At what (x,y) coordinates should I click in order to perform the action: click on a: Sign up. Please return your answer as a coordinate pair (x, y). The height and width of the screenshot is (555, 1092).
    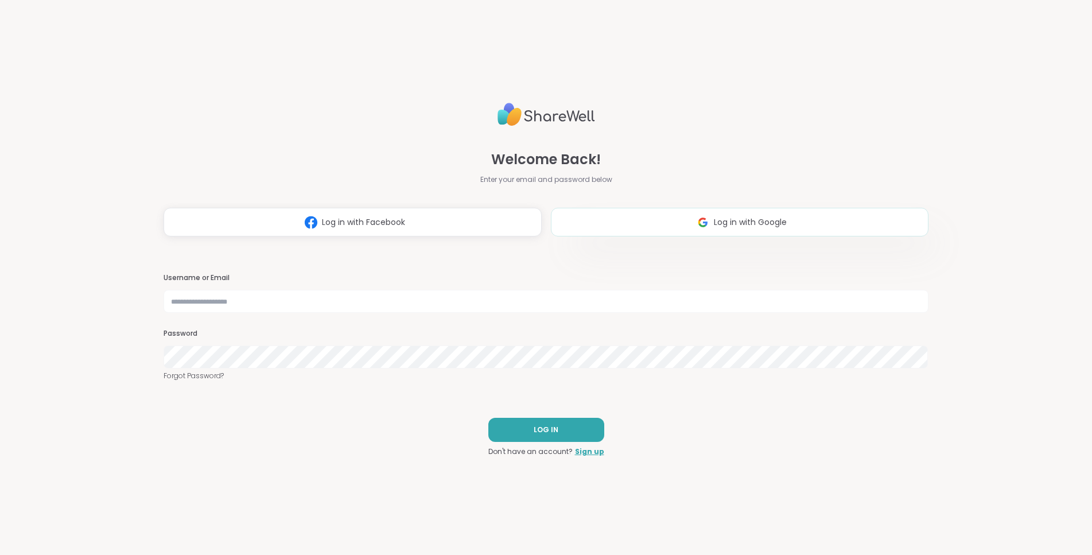
    Looking at the image, I should click on (590, 452).